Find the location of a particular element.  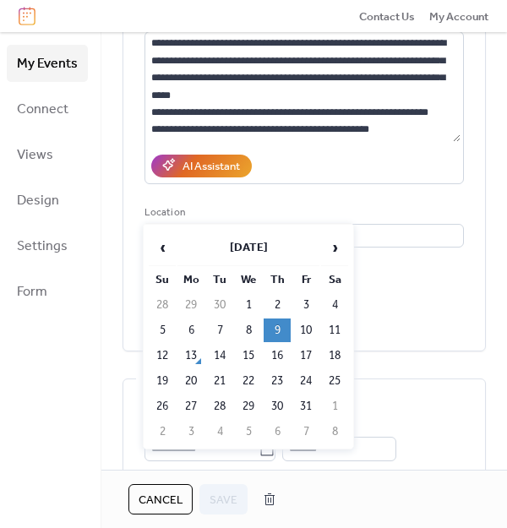

th: Su is located at coordinates (162, 279).